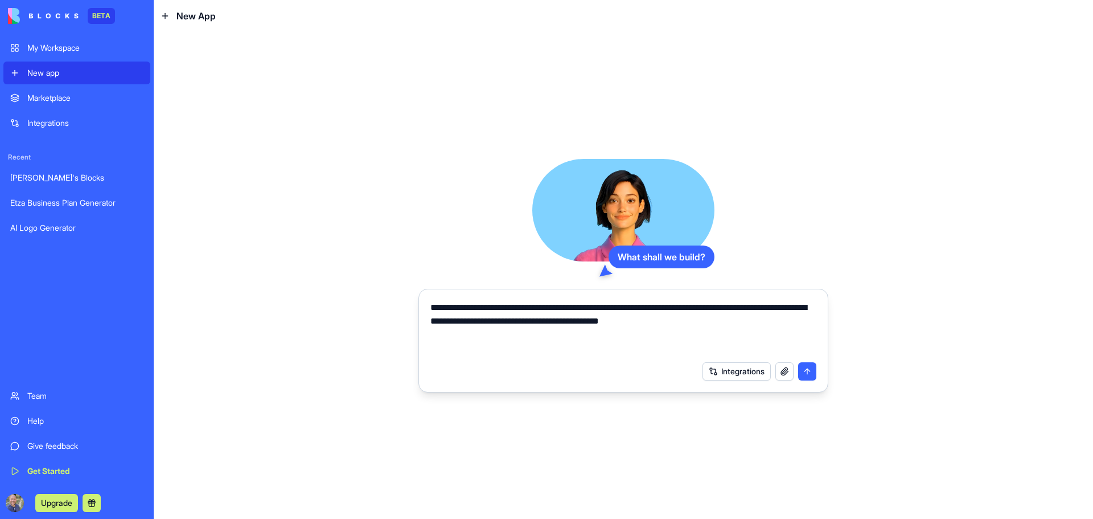 The image size is (1093, 519). I want to click on div: Give feedback, so click(85, 446).